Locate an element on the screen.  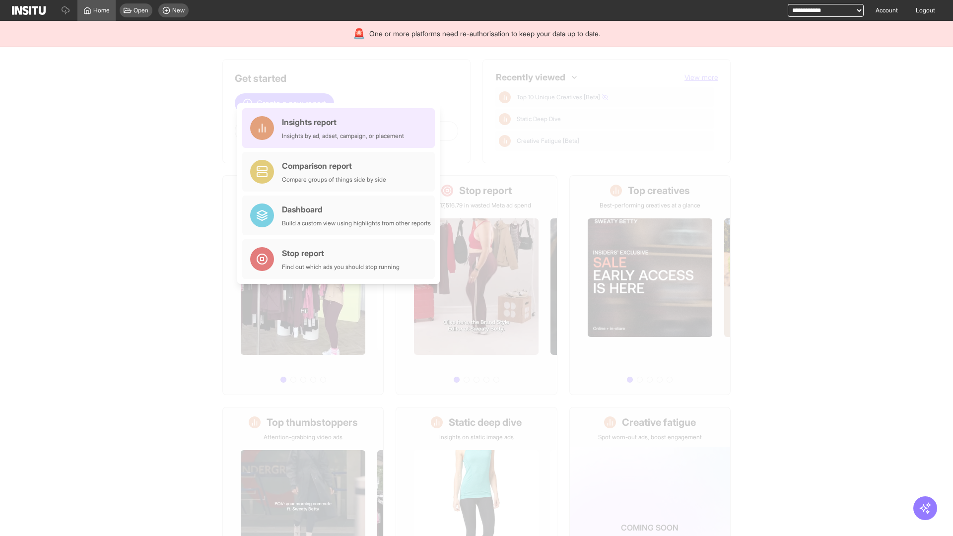
div: Stop report is located at coordinates (340, 253).